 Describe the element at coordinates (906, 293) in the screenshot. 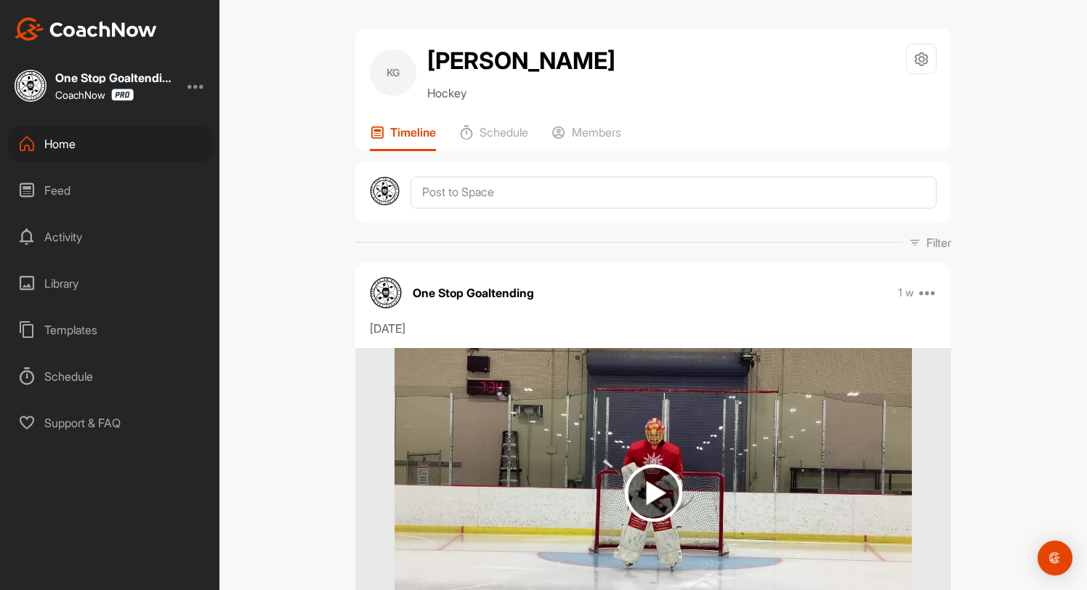

I see `p: 1 w` at that location.